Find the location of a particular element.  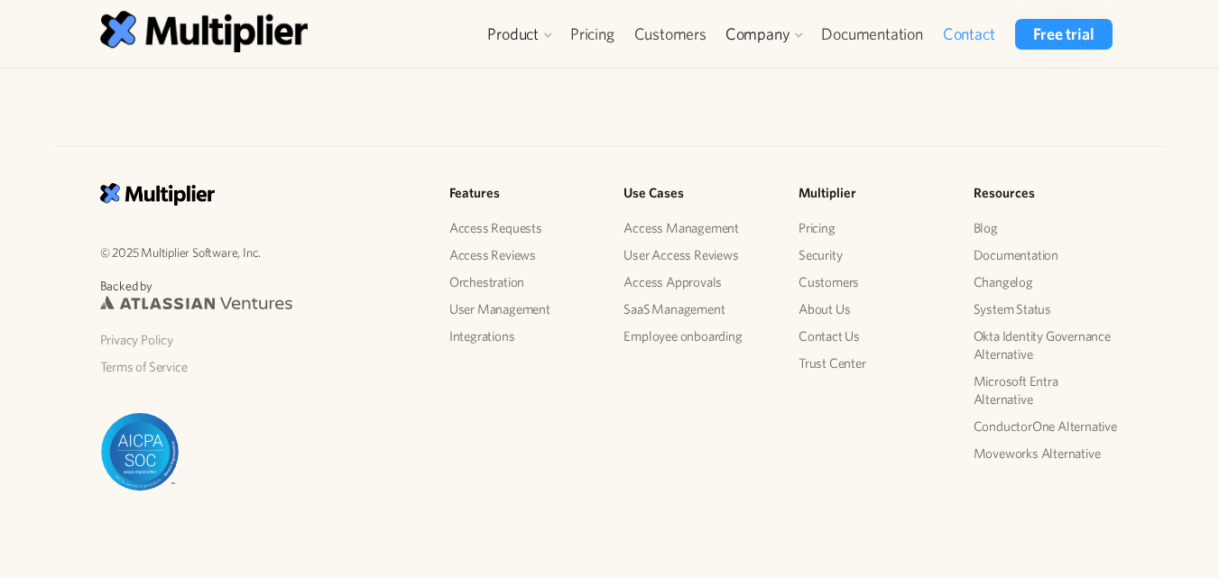

a: User Access Reviews is located at coordinates (697, 255).